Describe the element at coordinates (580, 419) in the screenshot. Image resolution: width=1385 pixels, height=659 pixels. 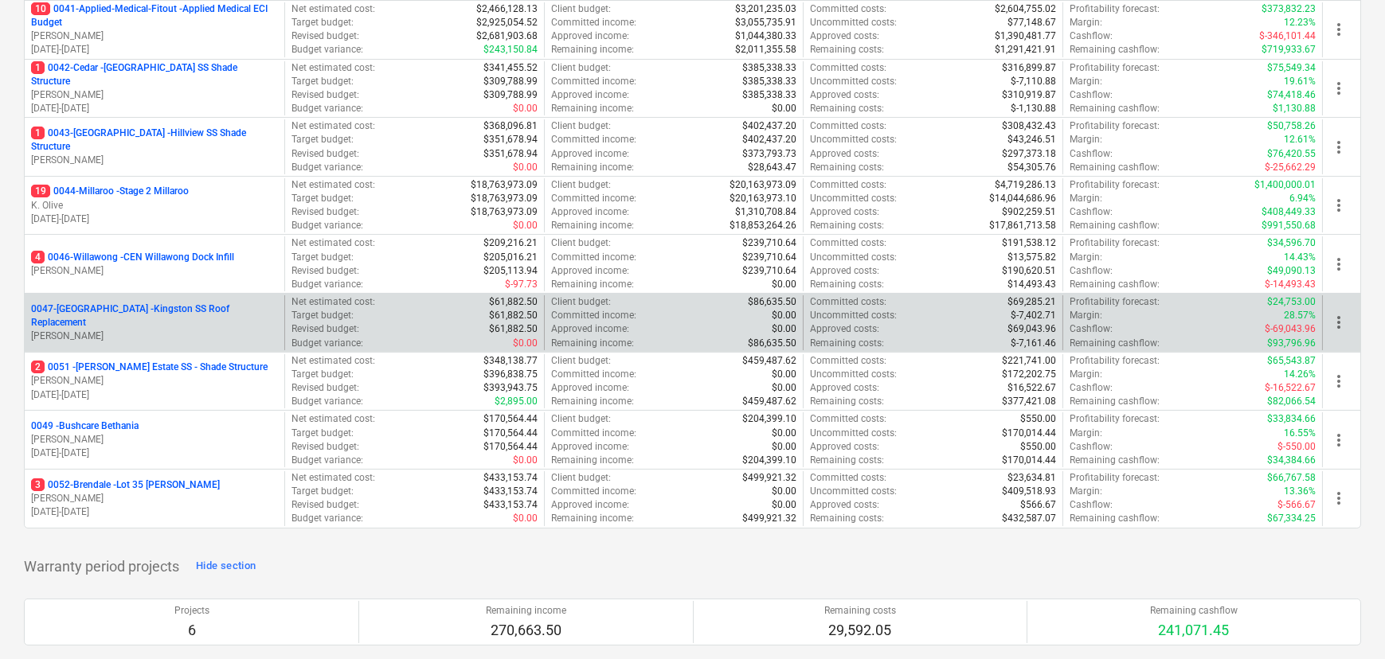
I see `p: Client budget :` at that location.